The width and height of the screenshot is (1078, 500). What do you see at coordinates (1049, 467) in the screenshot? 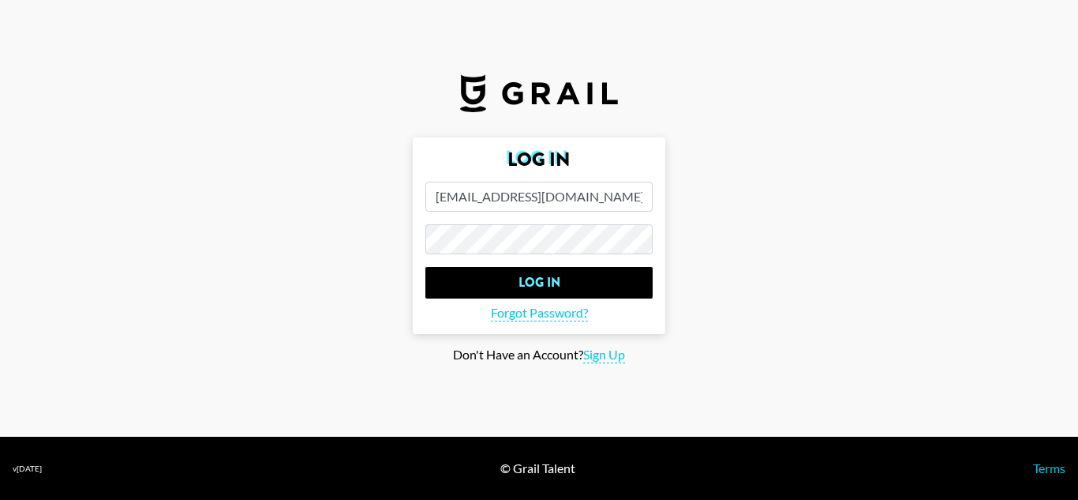
I see `a: Terms` at bounding box center [1049, 467].